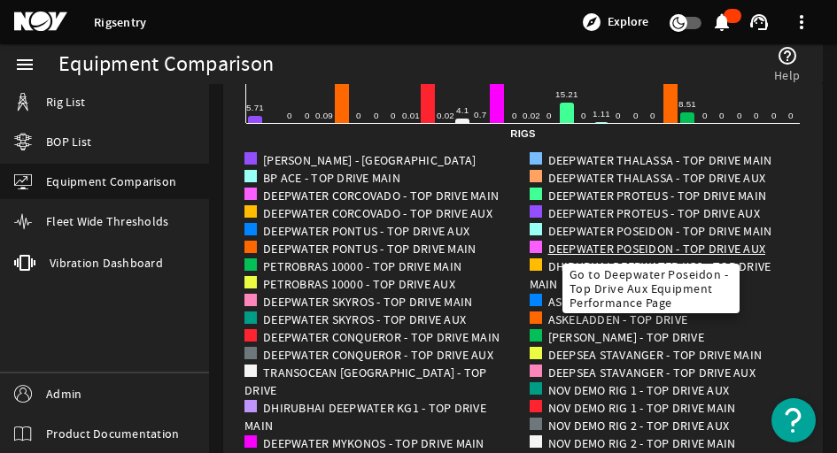  Describe the element at coordinates (639, 391) in the screenshot. I see `a: NOV Demo Rig 1 - Top Drive Aux` at that location.